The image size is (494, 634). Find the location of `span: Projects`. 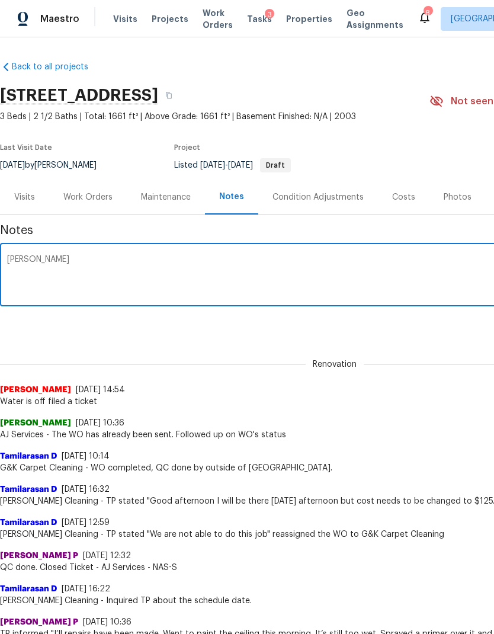

span: Projects is located at coordinates (170, 19).